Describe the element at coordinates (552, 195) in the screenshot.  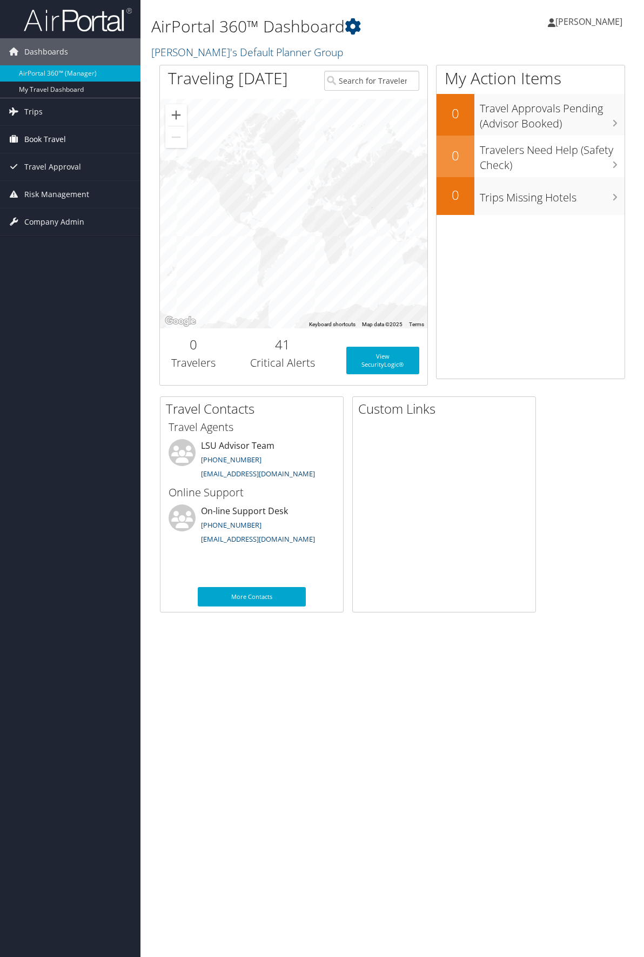
I see `h3: Trips Missing Hotels` at that location.